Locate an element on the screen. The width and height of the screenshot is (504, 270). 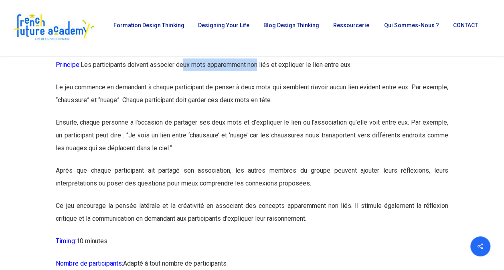
p: Ensuite, chaque personne a l’occasion de partager ses deux mots et d’expliquer le lien ou l’assoc... is located at coordinates (252, 140).